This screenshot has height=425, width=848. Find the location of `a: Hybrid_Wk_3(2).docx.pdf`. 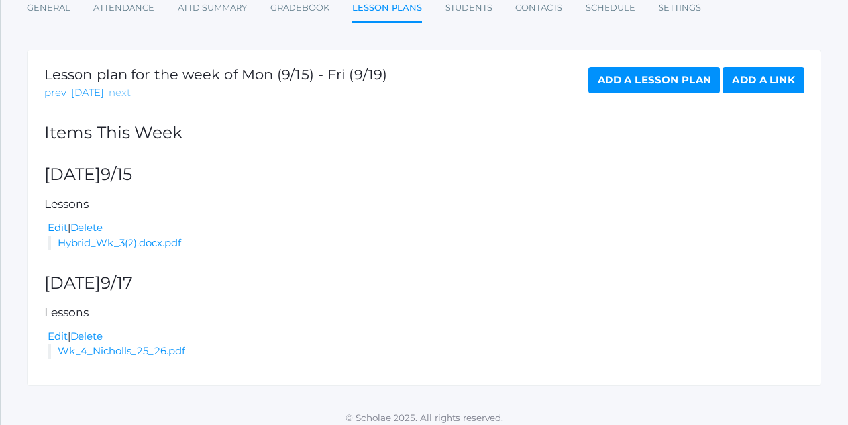

a: Hybrid_Wk_3(2).docx.pdf is located at coordinates (119, 243).